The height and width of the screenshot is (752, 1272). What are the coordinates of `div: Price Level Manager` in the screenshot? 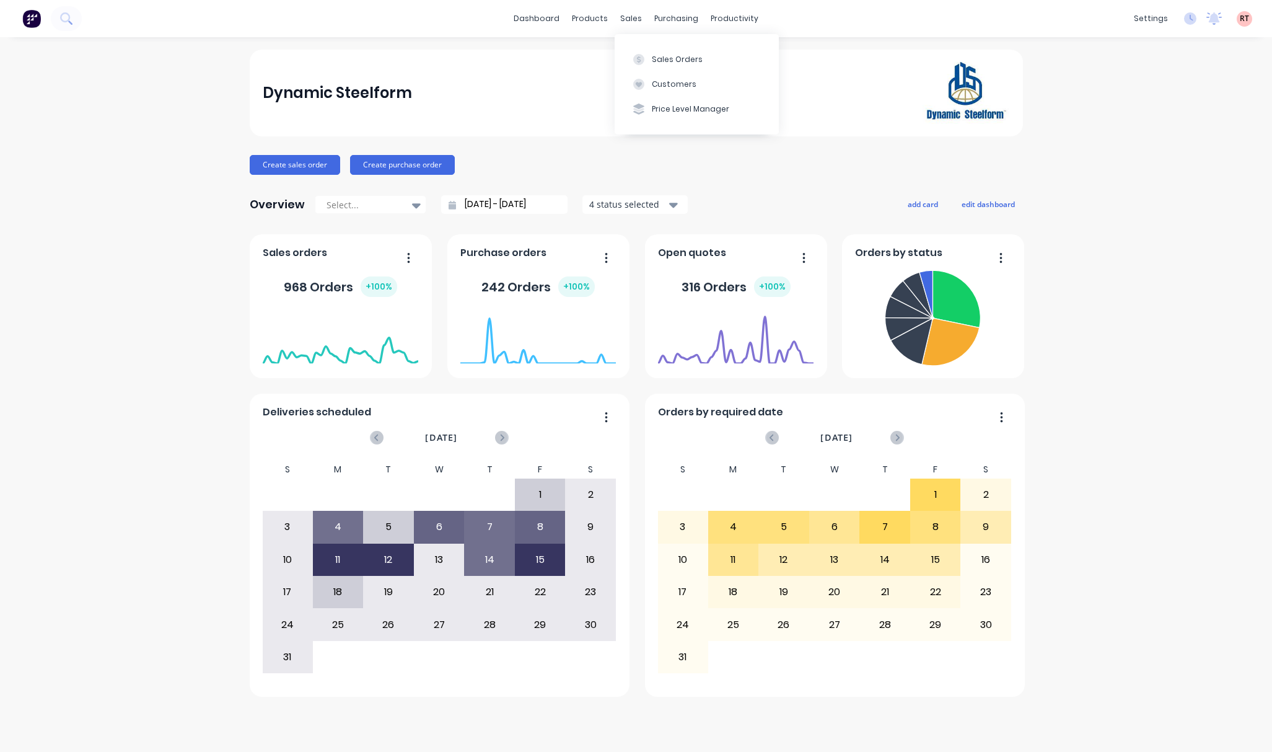 It's located at (690, 109).